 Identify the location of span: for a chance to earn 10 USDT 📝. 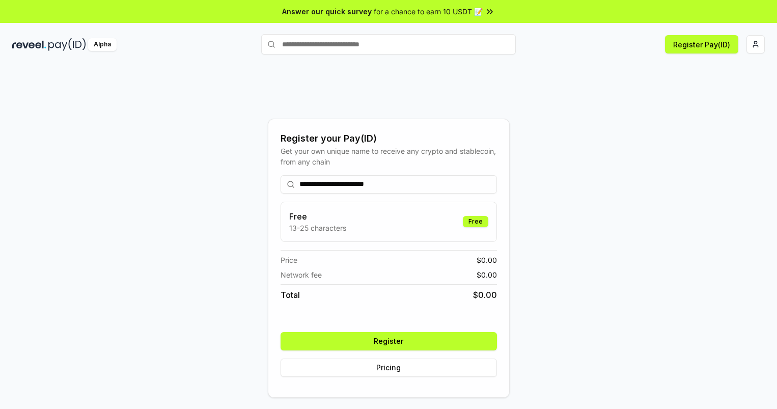
(428, 11).